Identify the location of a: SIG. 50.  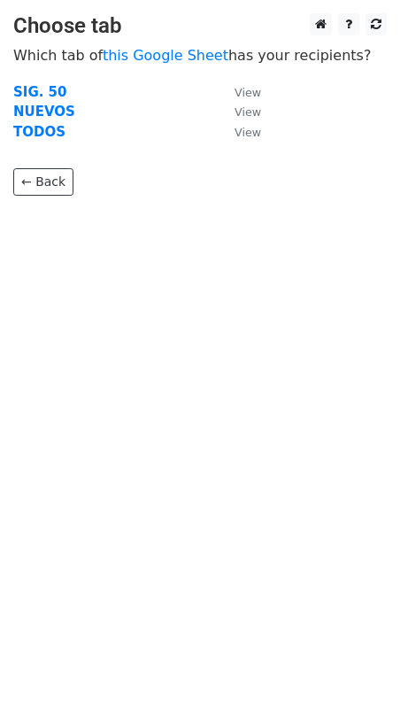
(40, 92).